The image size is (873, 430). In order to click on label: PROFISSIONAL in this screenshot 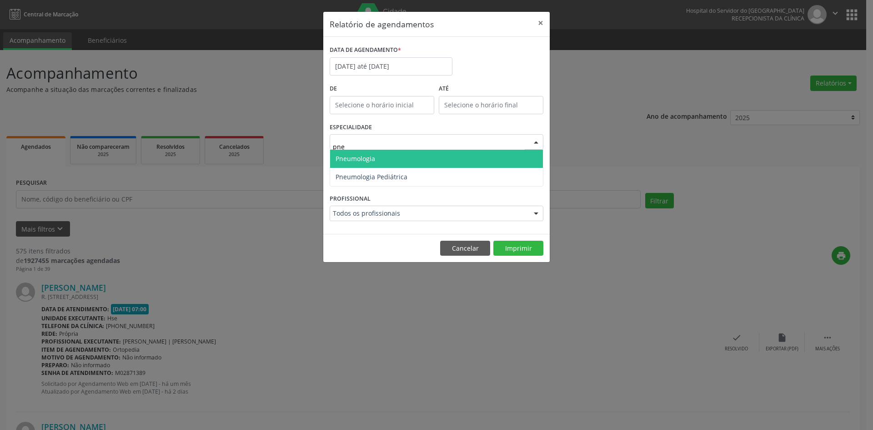, I will do `click(350, 198)`.